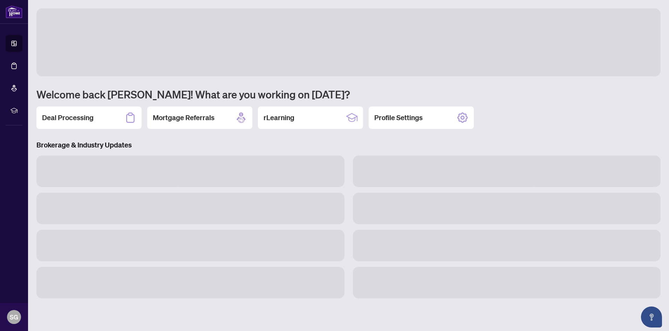 The width and height of the screenshot is (669, 331). Describe the element at coordinates (14, 12) in the screenshot. I see `img: logo` at that location.